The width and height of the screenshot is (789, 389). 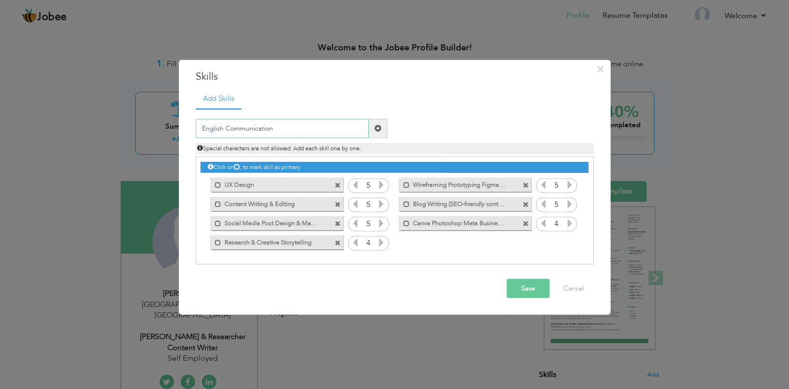 I want to click on label: Content Writing & Editing, so click(x=270, y=203).